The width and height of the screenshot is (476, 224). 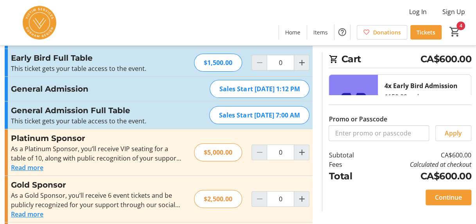 What do you see at coordinates (96, 58) in the screenshot?
I see `h3: Early Bird Full Table` at bounding box center [96, 58].